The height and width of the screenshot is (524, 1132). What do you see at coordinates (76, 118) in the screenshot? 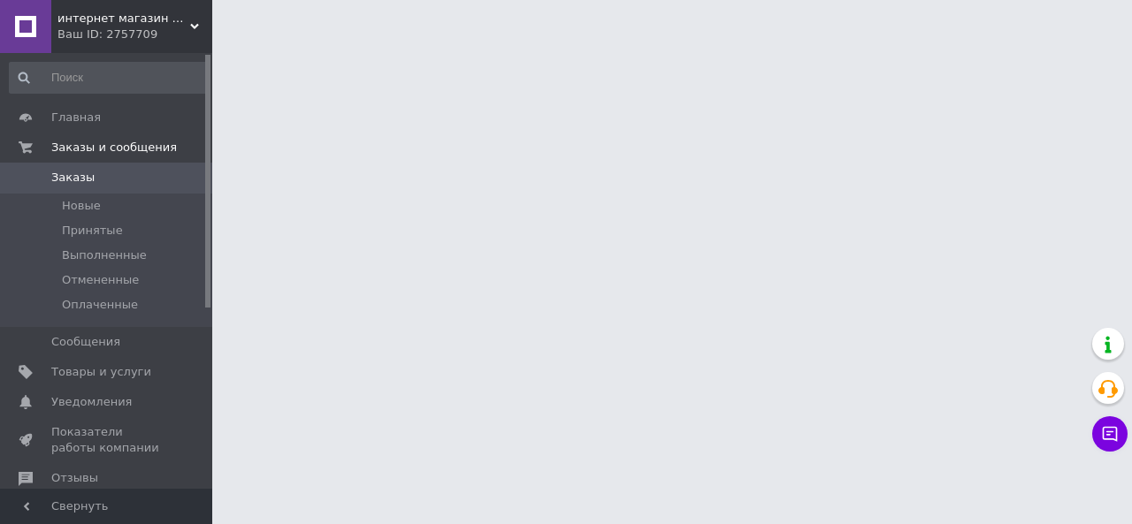
I see `span: Главная` at bounding box center [76, 118].